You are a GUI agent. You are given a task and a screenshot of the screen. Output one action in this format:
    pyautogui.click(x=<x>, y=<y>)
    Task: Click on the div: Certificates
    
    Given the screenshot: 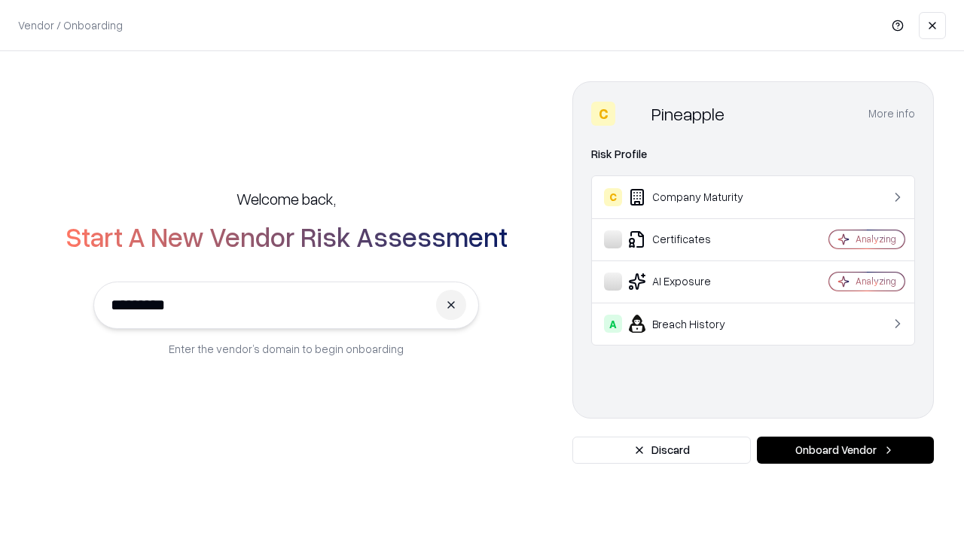 What is the action you would take?
    pyautogui.click(x=693, y=239)
    